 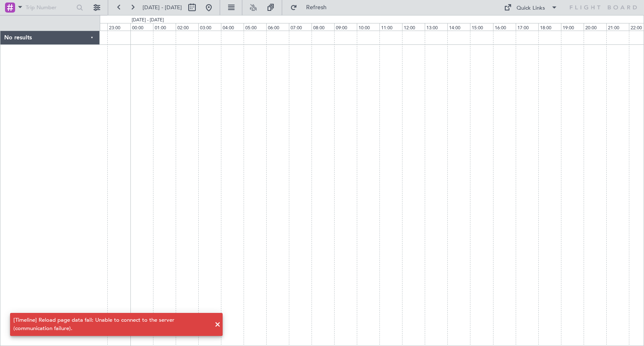 What do you see at coordinates (368, 27) in the screenshot?
I see `div: 10:00` at bounding box center [368, 27].